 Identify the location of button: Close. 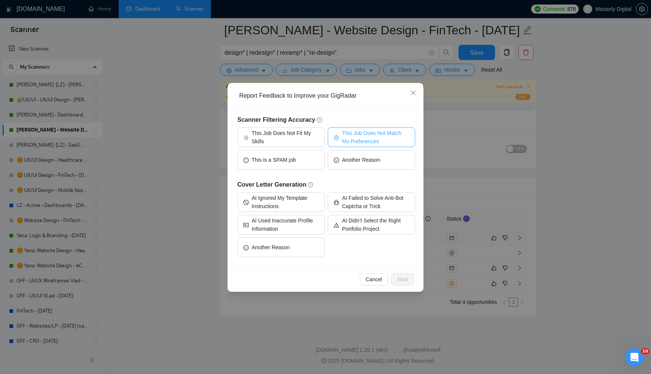
(413, 93).